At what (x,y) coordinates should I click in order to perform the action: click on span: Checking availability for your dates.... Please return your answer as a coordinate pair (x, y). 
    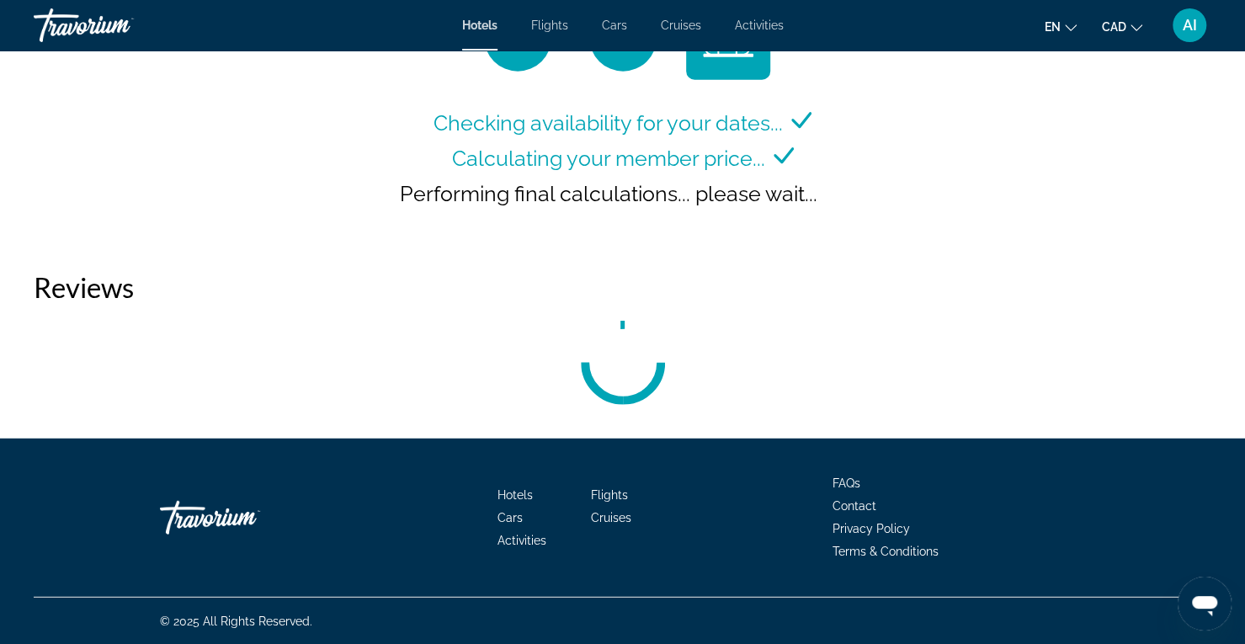
    Looking at the image, I should click on (608, 123).